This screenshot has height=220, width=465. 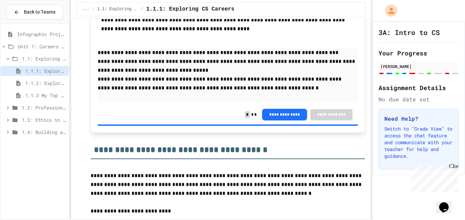 What do you see at coordinates (419, 119) in the screenshot?
I see `h3: Need Help?` at bounding box center [419, 119].